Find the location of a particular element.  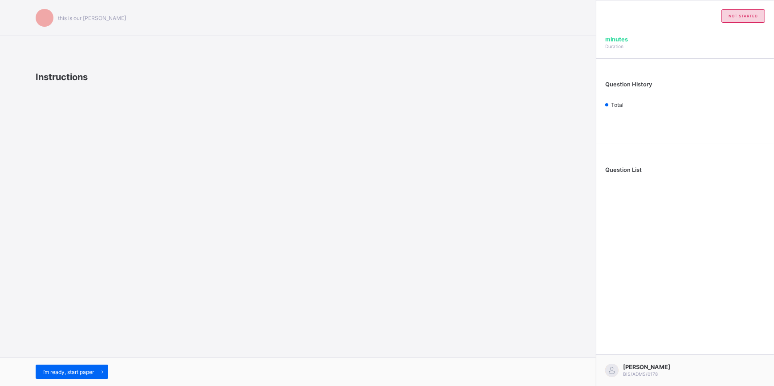

span: I’m ready, start paper is located at coordinates (68, 372).